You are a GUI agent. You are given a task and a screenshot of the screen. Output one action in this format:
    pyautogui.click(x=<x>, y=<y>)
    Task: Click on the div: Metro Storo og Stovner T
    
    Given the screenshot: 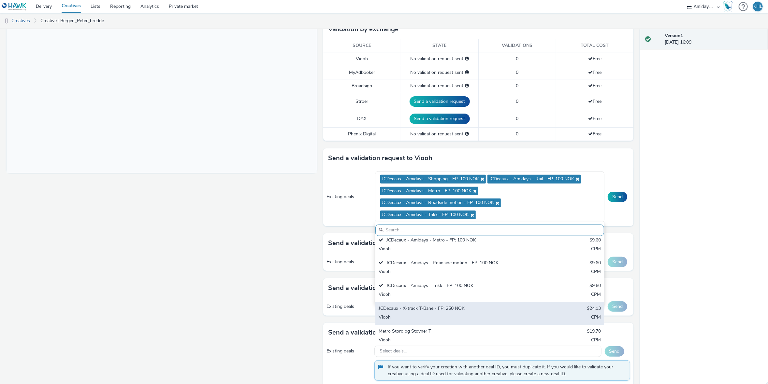 What is the action you would take?
    pyautogui.click(x=452, y=332)
    